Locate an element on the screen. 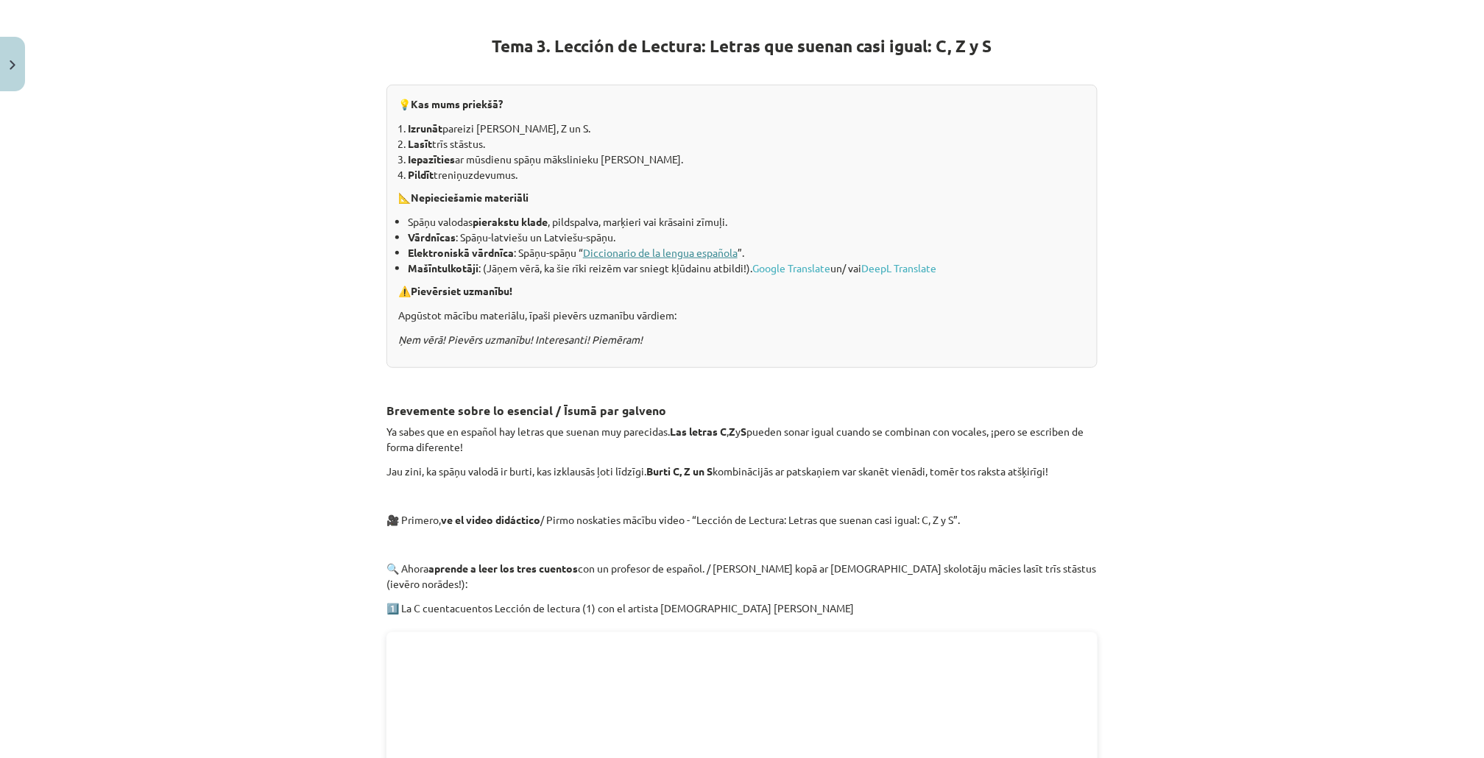 Image resolution: width=1484 pixels, height=758 pixels. b: Iepazīties is located at coordinates (431, 159).